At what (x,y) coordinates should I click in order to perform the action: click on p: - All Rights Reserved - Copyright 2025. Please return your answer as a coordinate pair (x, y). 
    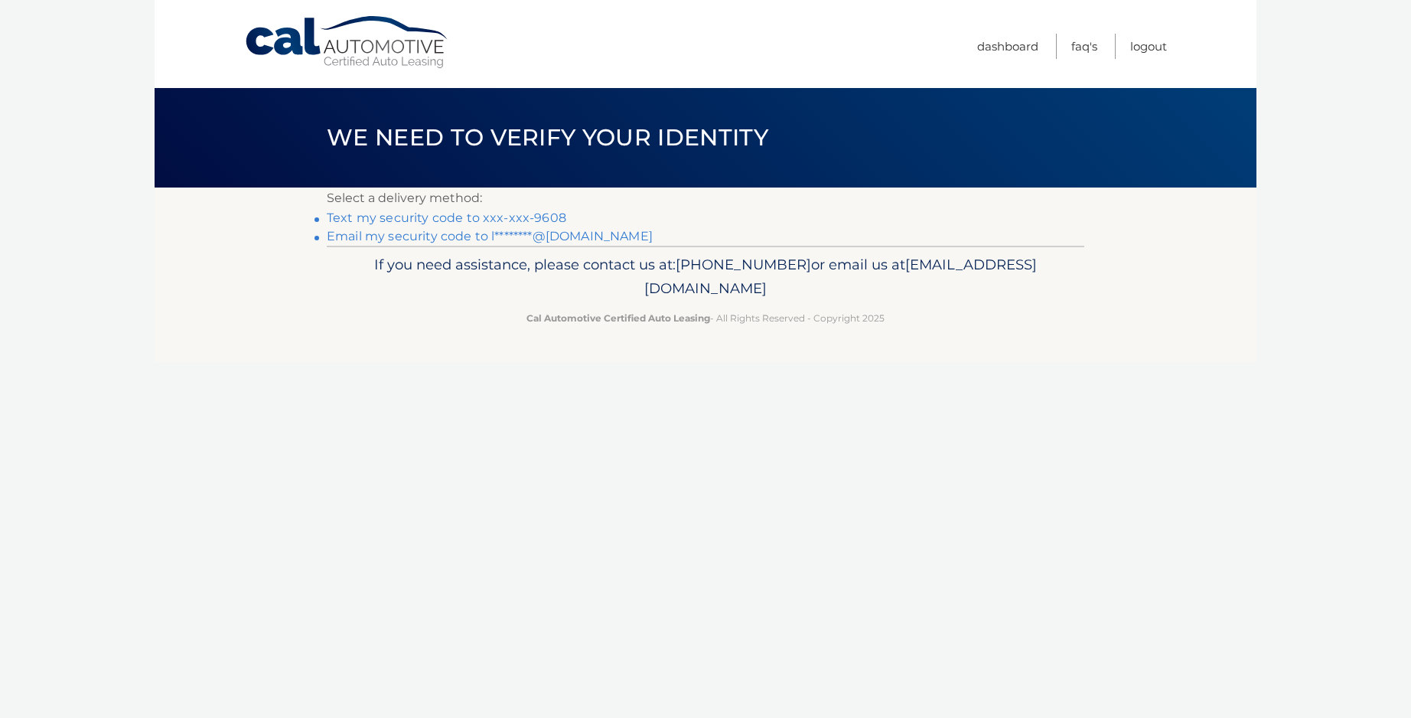
    Looking at the image, I should click on (705, 317).